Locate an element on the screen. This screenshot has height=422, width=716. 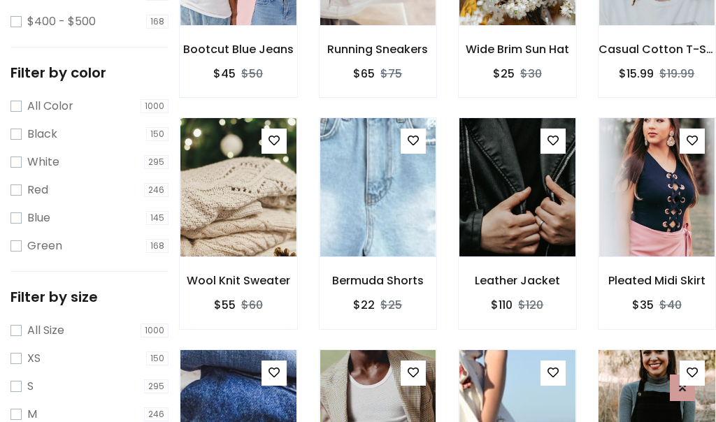
h6: Pleated Midi Skirt is located at coordinates (657, 280).